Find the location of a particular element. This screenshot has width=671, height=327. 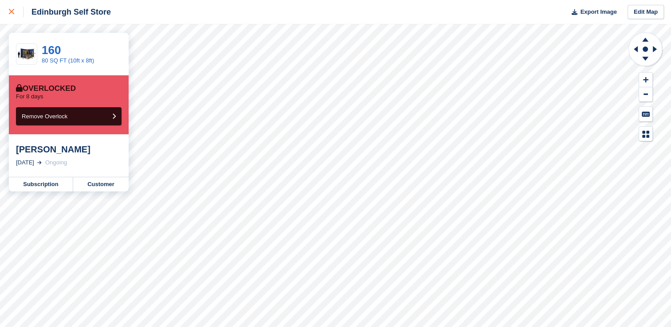

span: Remove Overlock is located at coordinates (44, 116).